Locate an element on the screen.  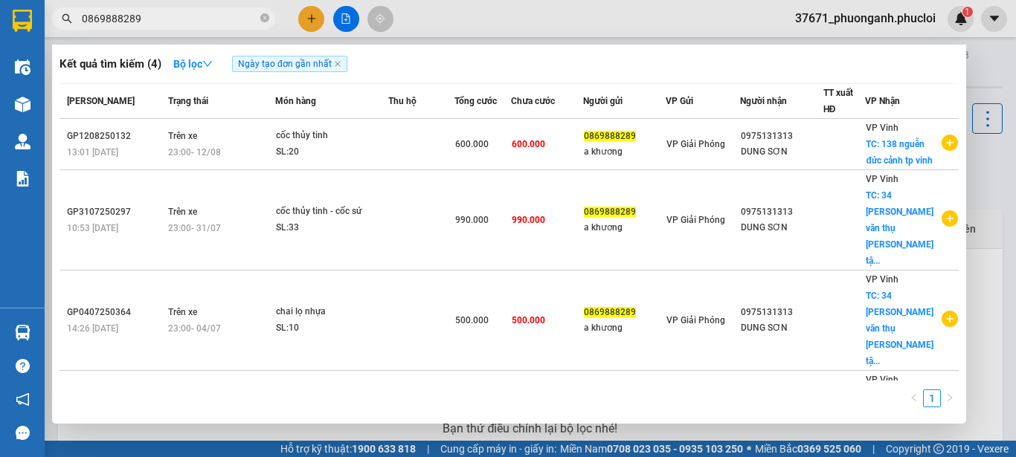
span: notification is located at coordinates (22, 399).